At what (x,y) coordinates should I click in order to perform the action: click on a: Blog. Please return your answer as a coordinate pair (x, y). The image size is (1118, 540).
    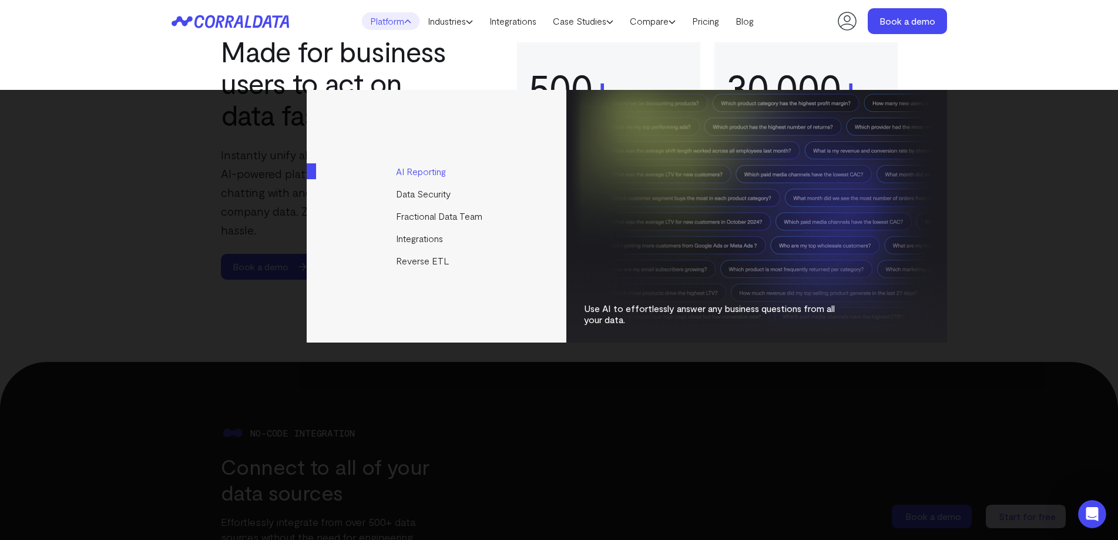
    Looking at the image, I should click on (744, 21).